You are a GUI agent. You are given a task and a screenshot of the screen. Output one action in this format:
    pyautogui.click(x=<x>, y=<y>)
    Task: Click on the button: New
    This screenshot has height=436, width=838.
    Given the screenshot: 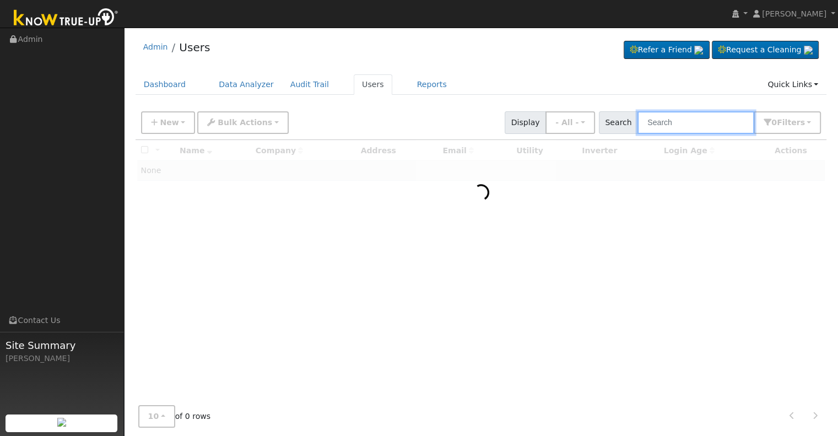 What is the action you would take?
    pyautogui.click(x=168, y=122)
    